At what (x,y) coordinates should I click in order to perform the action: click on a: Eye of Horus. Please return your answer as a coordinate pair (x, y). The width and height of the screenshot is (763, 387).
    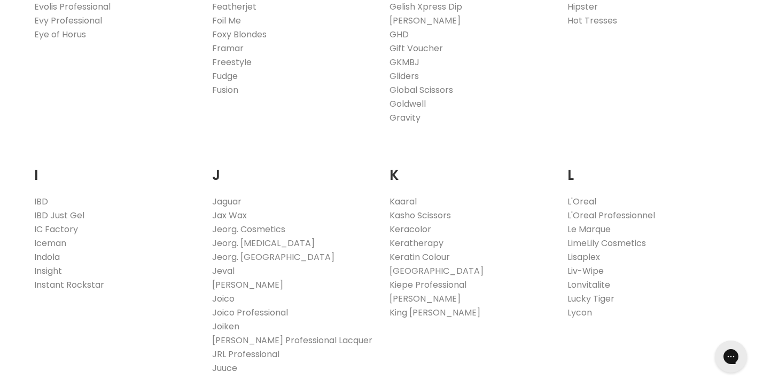
    Looking at the image, I should click on (60, 34).